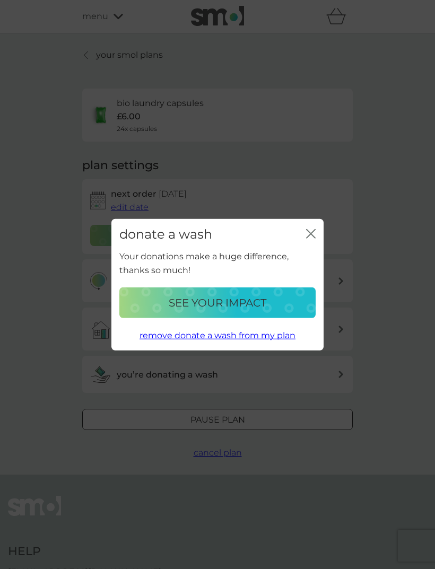 The height and width of the screenshot is (569, 435). What do you see at coordinates (218, 303) in the screenshot?
I see `button: SEE YOUR IMPACT` at bounding box center [218, 303].